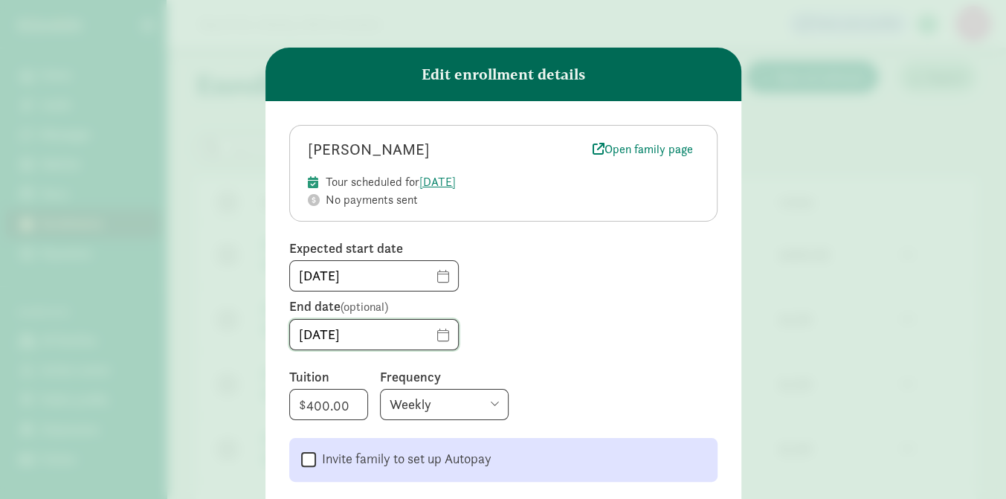  What do you see at coordinates (503, 306) in the screenshot?
I see `label: End date` at bounding box center [503, 306].